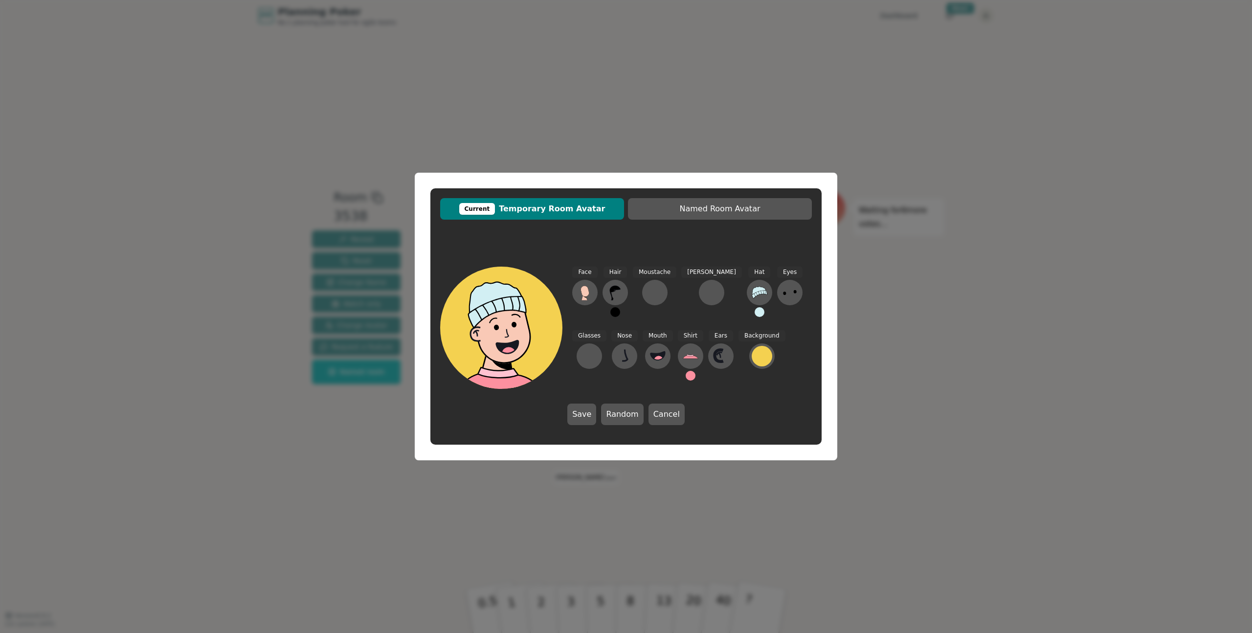  Describe the element at coordinates (477, 209) in the screenshot. I see `div: Current` at that location.